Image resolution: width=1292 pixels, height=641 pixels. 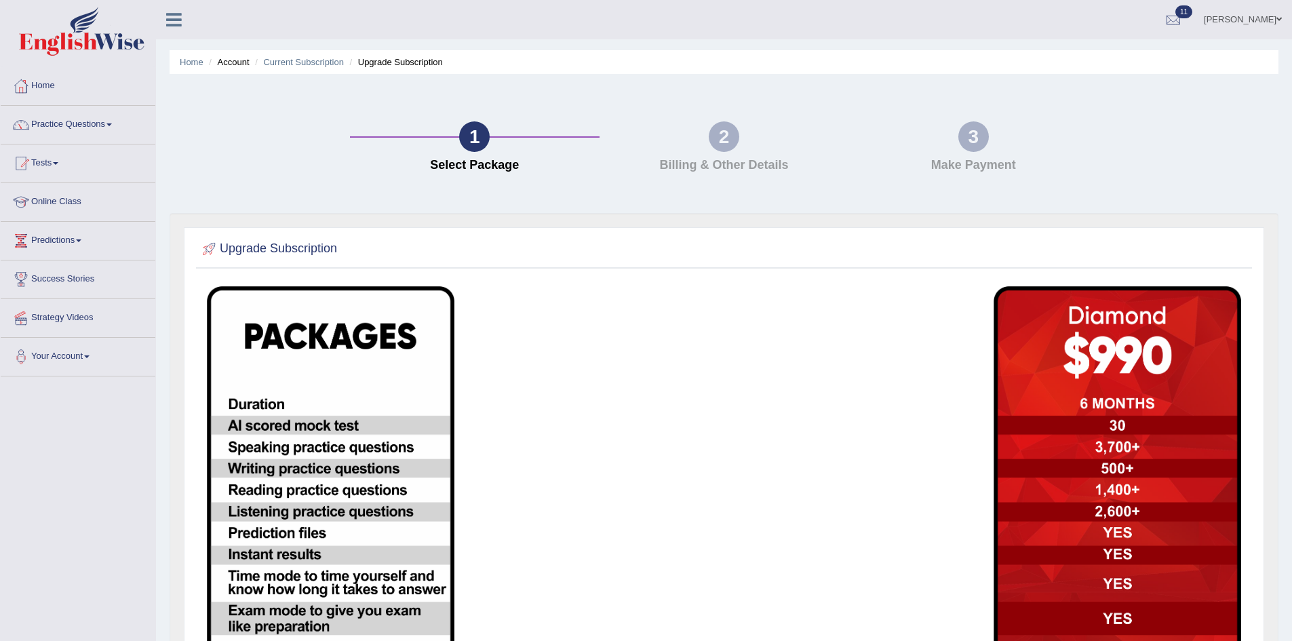 What do you see at coordinates (474, 136) in the screenshot?
I see `div: 1` at bounding box center [474, 136].